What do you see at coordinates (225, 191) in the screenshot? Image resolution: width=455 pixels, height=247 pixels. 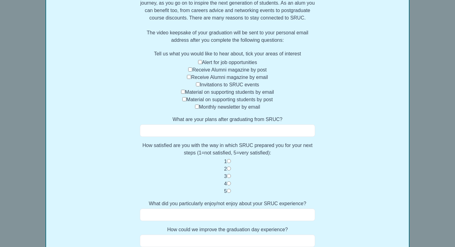 I see `label: 5` at bounding box center [225, 191].